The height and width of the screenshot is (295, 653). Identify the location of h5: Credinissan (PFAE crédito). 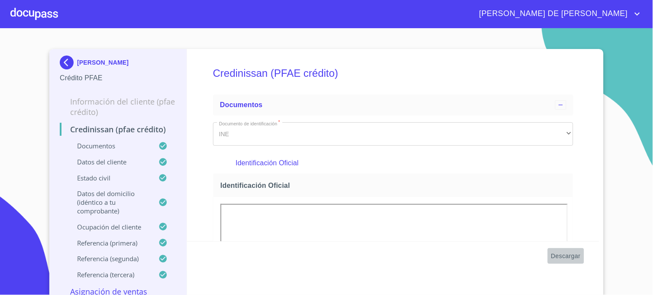
(393, 73).